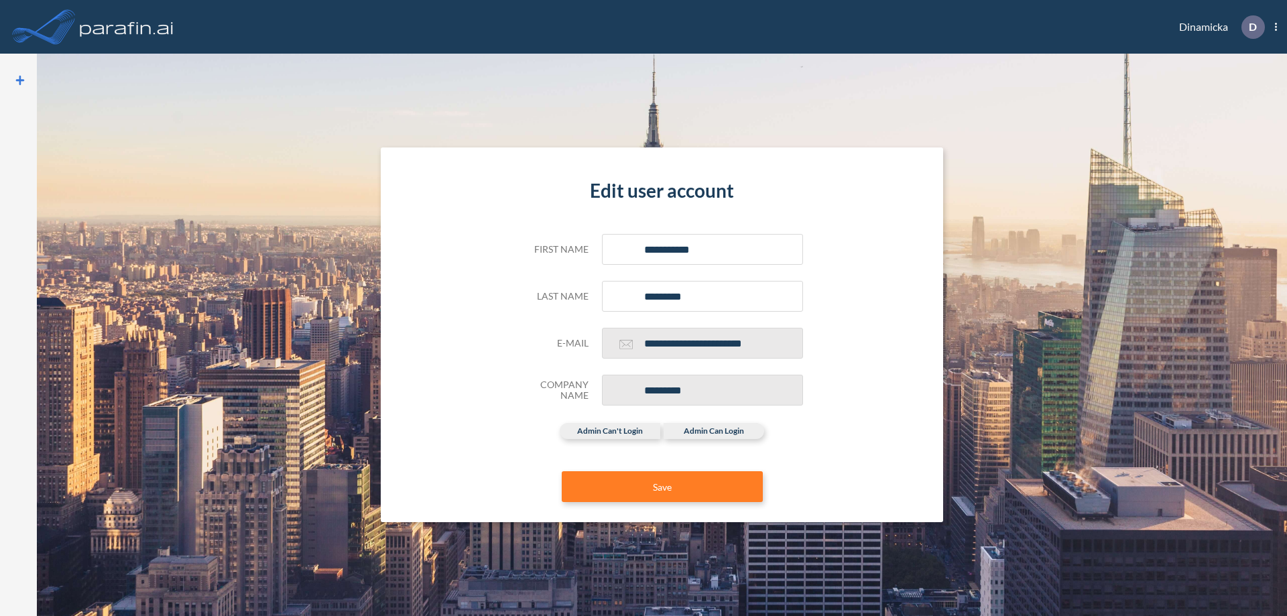 The image size is (1287, 616). Describe the element at coordinates (662, 191) in the screenshot. I see `h4: Edit user account` at that location.